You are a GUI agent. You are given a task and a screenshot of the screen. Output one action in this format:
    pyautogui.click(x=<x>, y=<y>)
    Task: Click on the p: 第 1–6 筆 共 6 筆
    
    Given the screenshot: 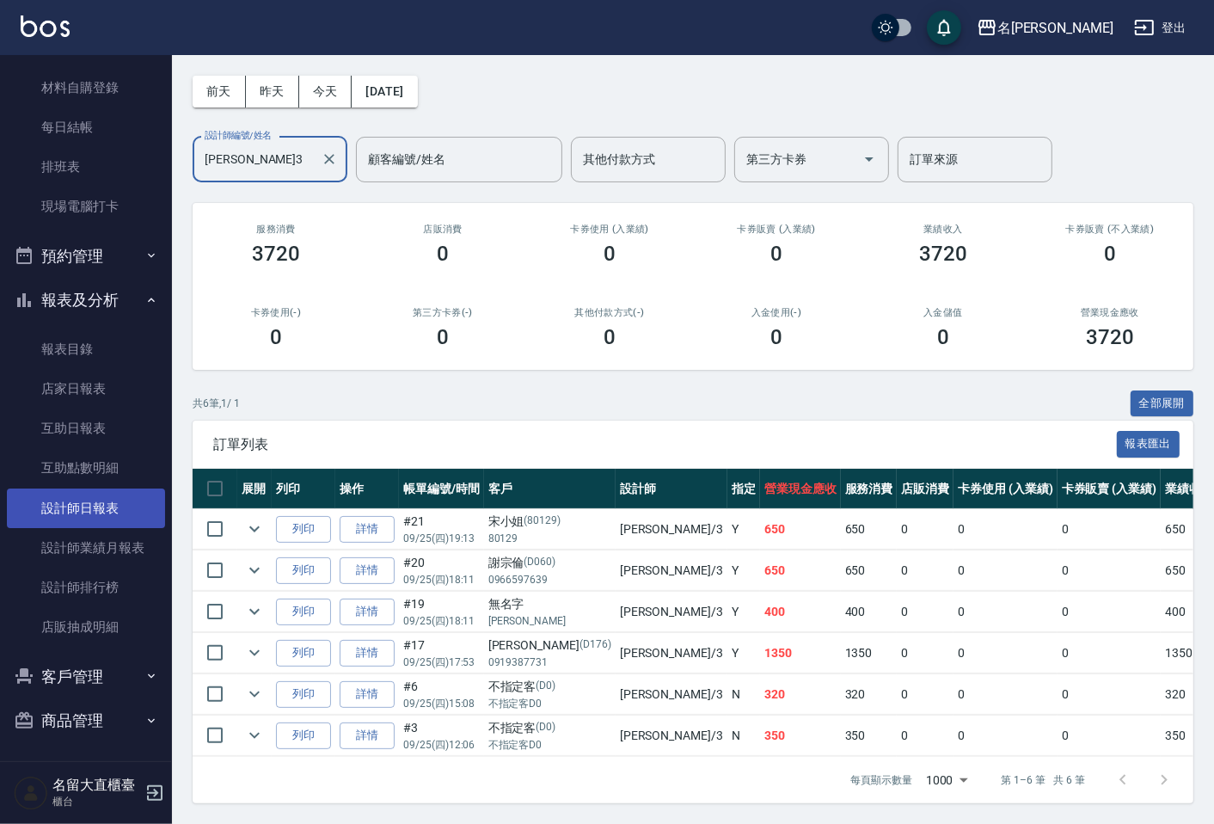 What is the action you would take?
    pyautogui.click(x=1043, y=780)
    